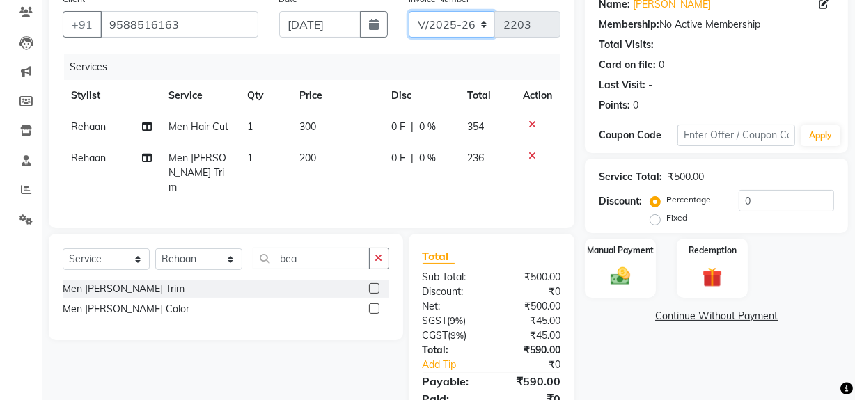 Image resolution: width=855 pixels, height=400 pixels. What do you see at coordinates (452, 382) in the screenshot?
I see `div: Payable:` at bounding box center [452, 382].